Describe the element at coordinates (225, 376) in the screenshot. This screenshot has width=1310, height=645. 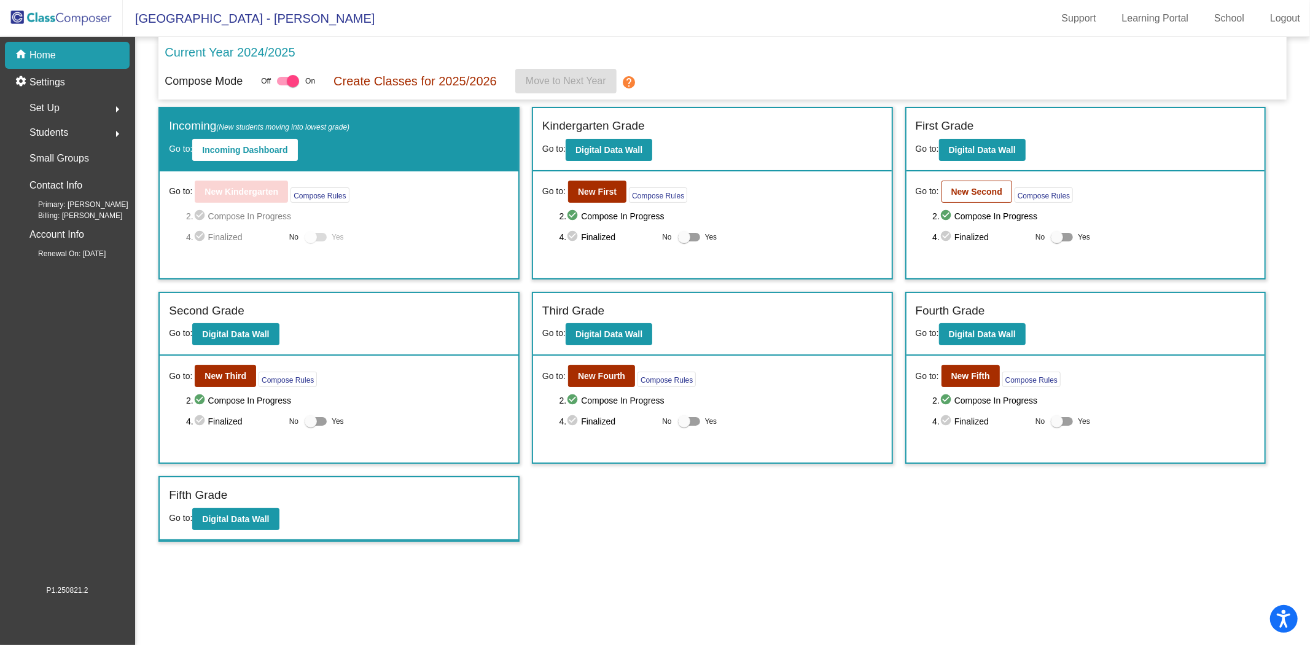
I see `button: New Third` at that location.